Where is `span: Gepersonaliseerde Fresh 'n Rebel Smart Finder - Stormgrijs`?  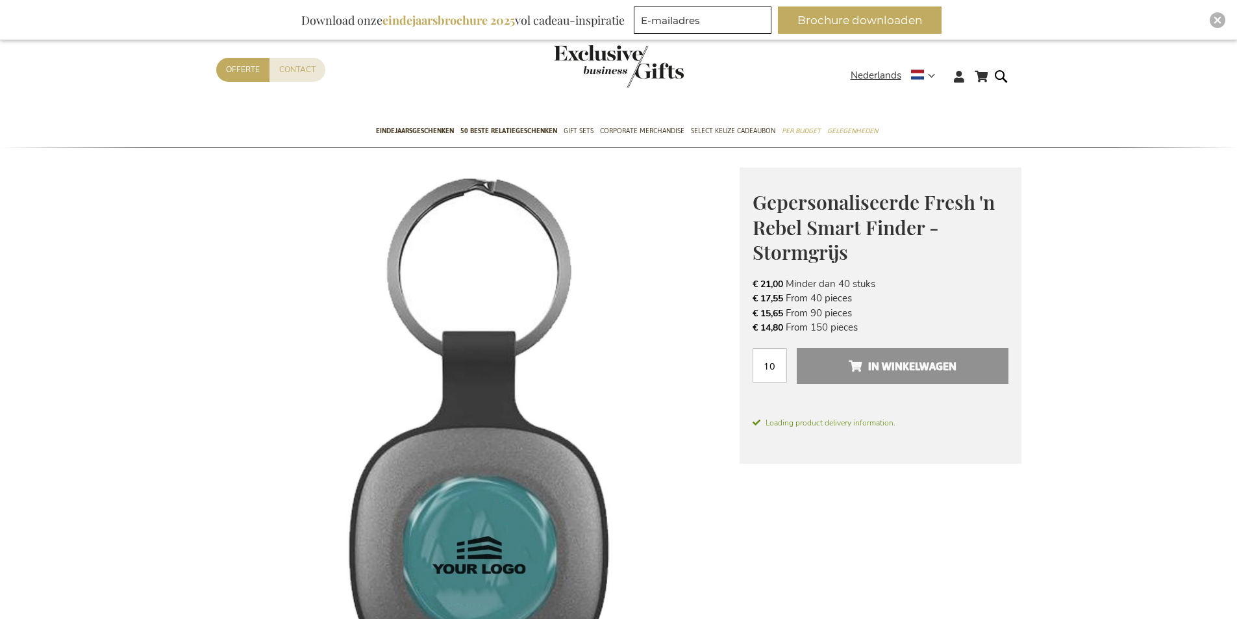 span: Gepersonaliseerde Fresh 'n Rebel Smart Finder - Stormgrijs is located at coordinates (873, 227).